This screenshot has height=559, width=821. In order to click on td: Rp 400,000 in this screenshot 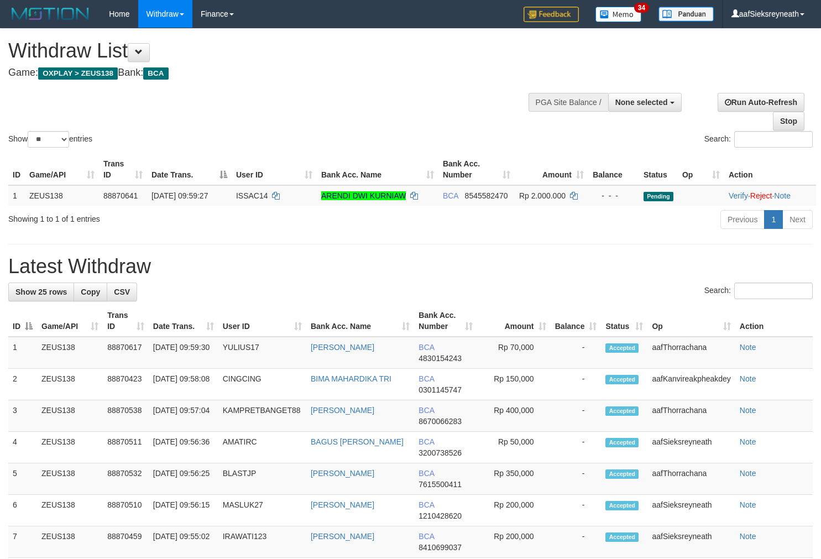, I will do `click(514, 416)`.